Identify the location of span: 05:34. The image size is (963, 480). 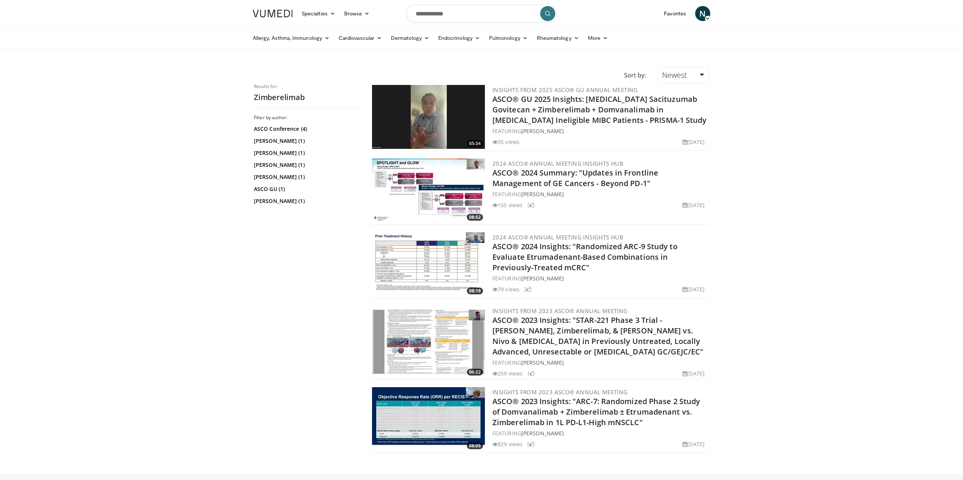
(475, 144).